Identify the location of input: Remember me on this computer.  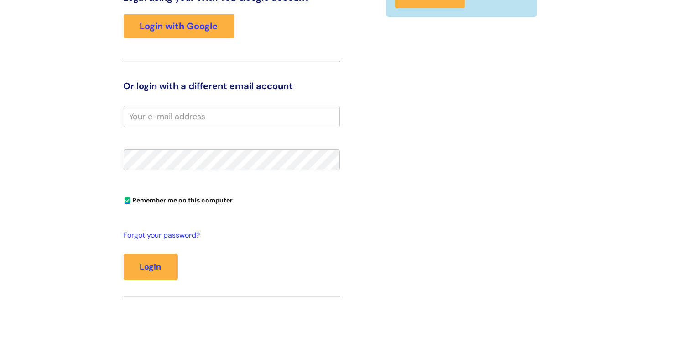
(127, 200).